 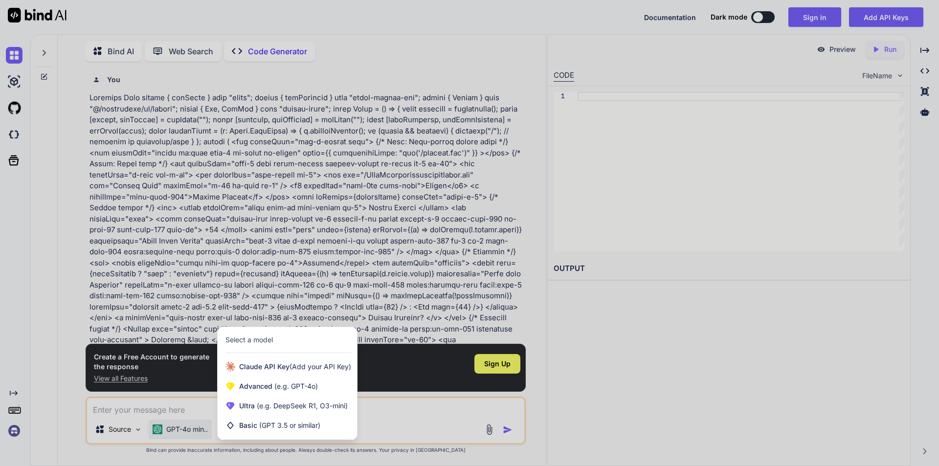 I want to click on div: Select a model, so click(x=249, y=340).